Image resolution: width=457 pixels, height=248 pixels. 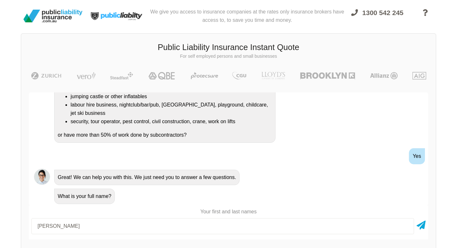 I want to click on div: Yes, so click(x=417, y=156).